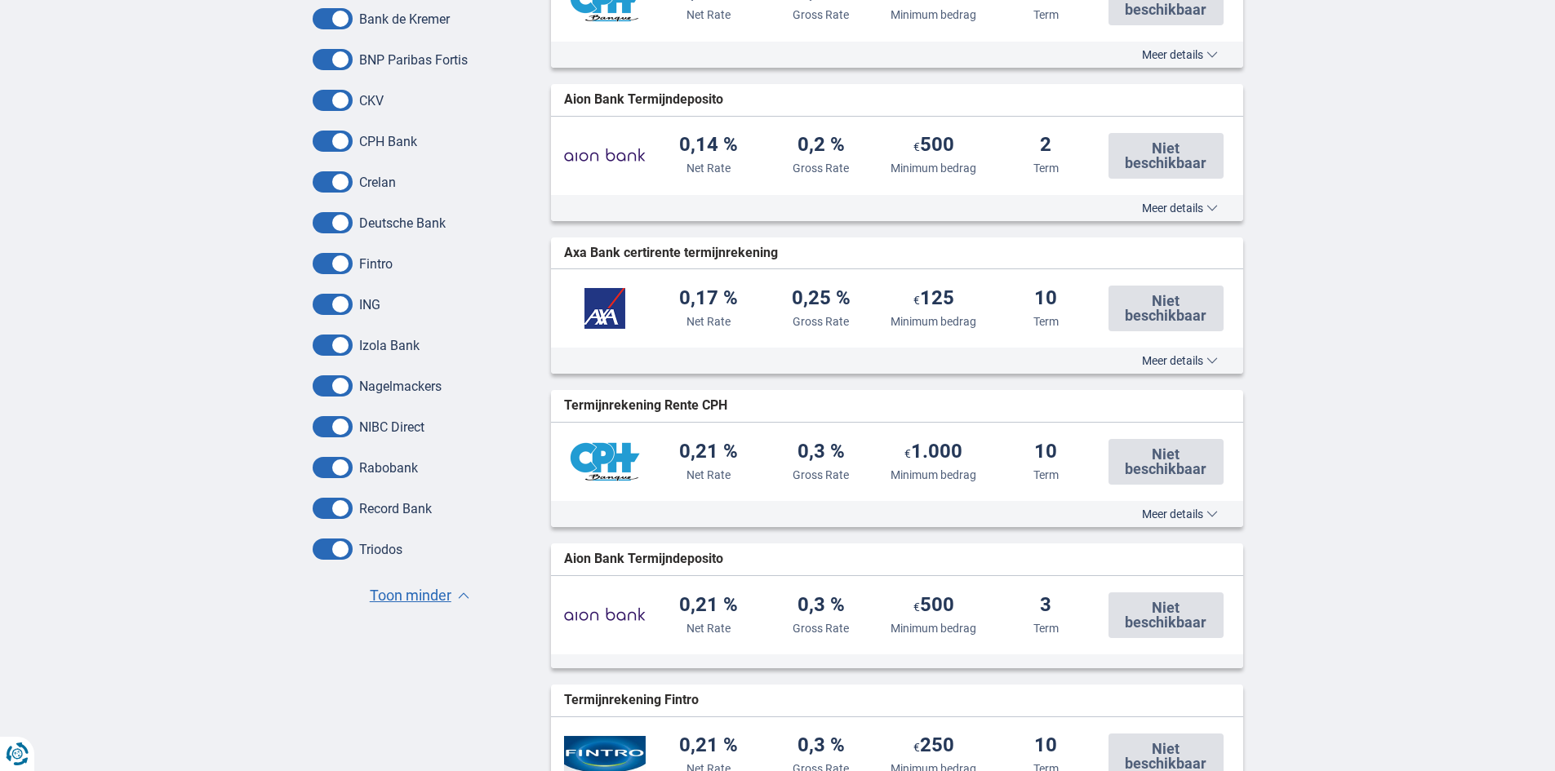 This screenshot has width=1555, height=771. Describe the element at coordinates (631, 700) in the screenshot. I see `span: Termijnrekening Fintro` at that location.